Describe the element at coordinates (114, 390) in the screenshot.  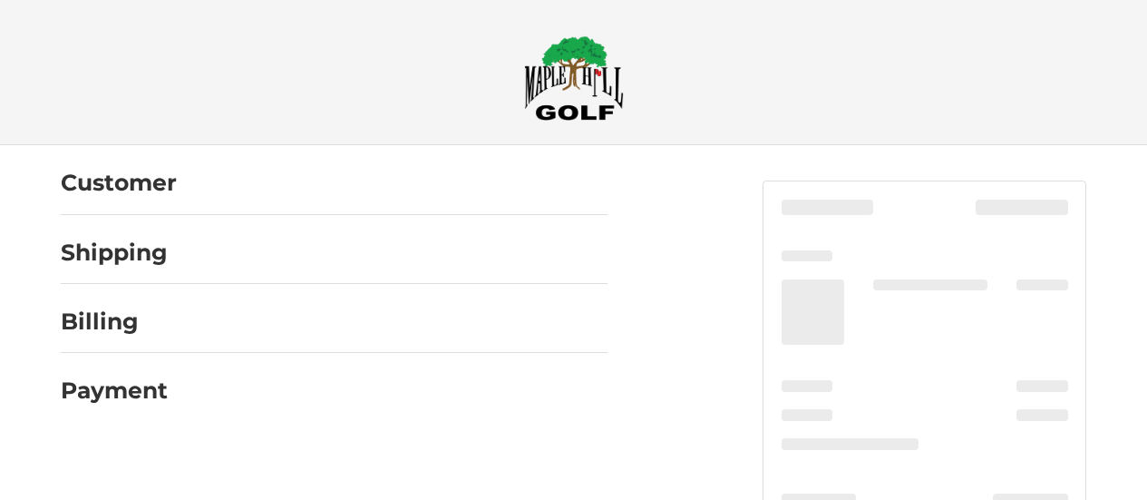
I see `h2: Payment` at that location.